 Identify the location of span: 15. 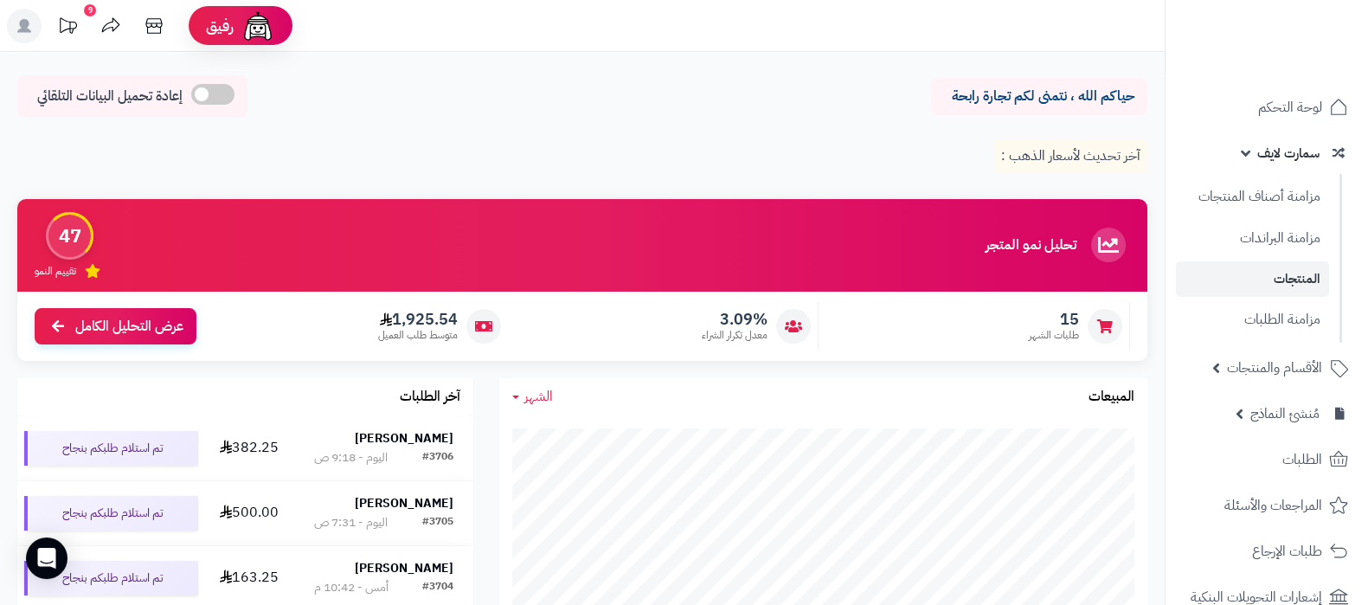
(1054, 319).